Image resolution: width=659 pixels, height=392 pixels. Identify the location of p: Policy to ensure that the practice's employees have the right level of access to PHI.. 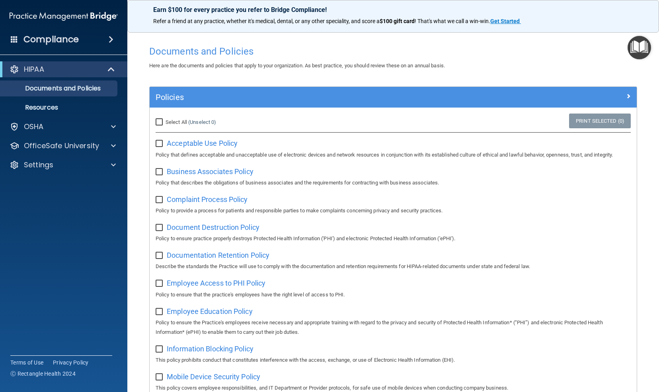
(393, 295).